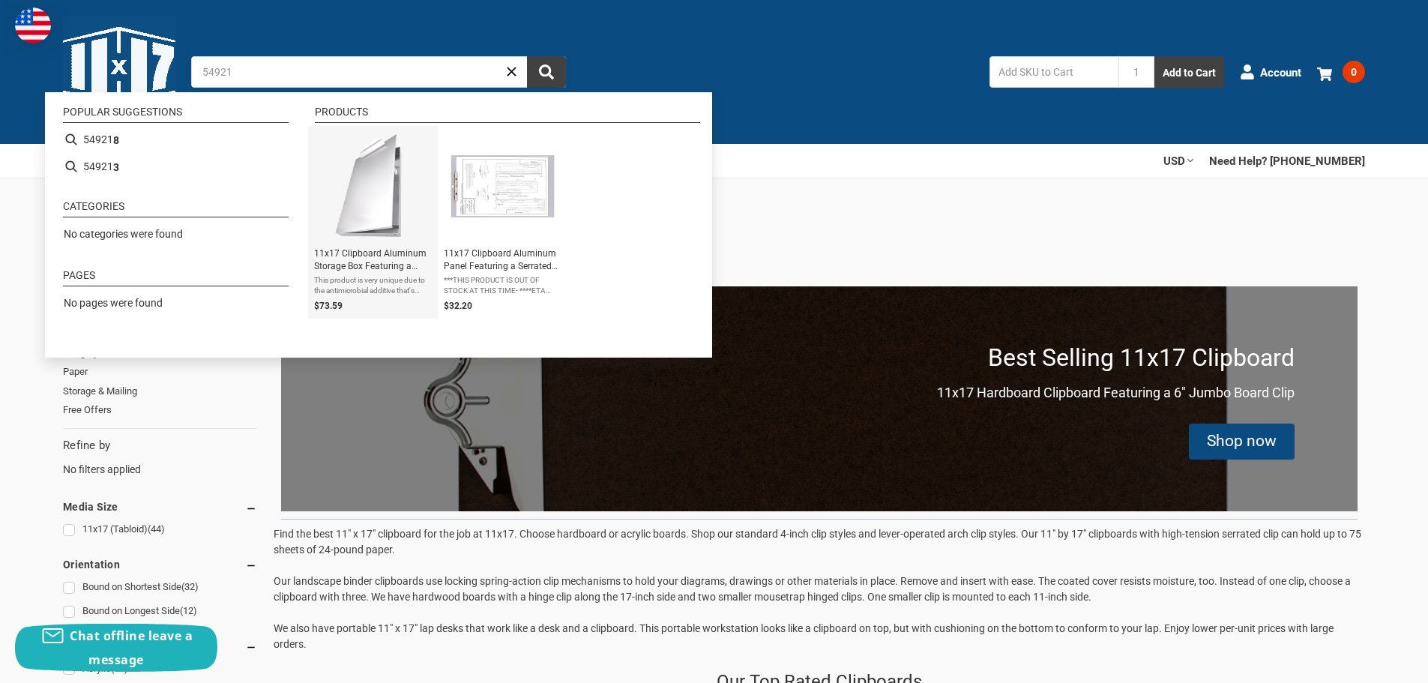 This screenshot has width=1428, height=683. Describe the element at coordinates (502, 222) in the screenshot. I see `a: 11x17 Clipboard Aluminum Panel Featuring a Serrated Low Profile Clip11x17 Clipboard Aluminum Pane...` at that location.